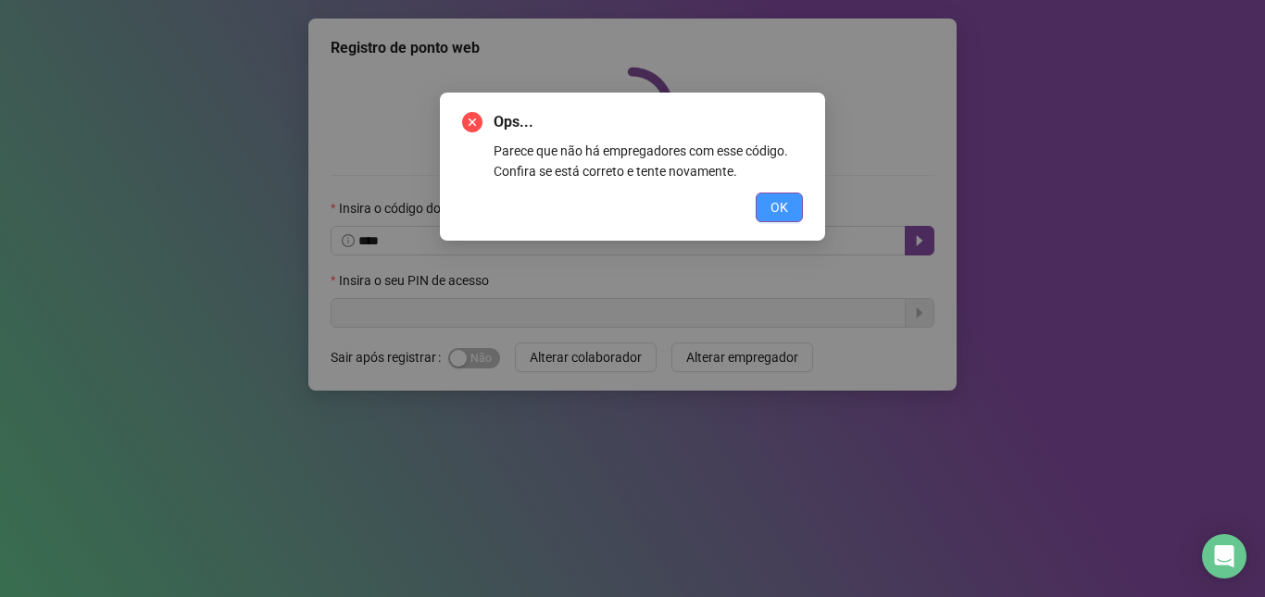 This screenshot has width=1265, height=597. Describe the element at coordinates (648, 161) in the screenshot. I see `div: Parece que não há empregadores com esse código. Confira se está correto e tente novamente.` at that location.